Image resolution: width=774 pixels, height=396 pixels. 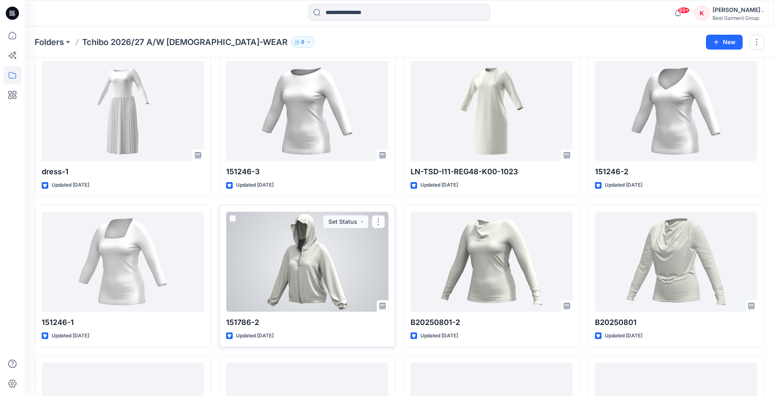 What do you see at coordinates (307, 262) in the screenshot?
I see `a: 151786-2` at bounding box center [307, 262].